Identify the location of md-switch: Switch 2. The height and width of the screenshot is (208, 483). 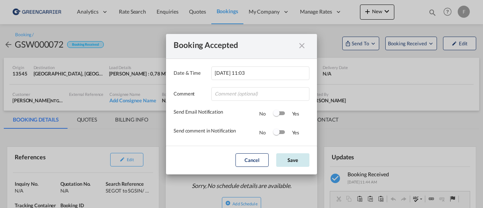
(279, 132).